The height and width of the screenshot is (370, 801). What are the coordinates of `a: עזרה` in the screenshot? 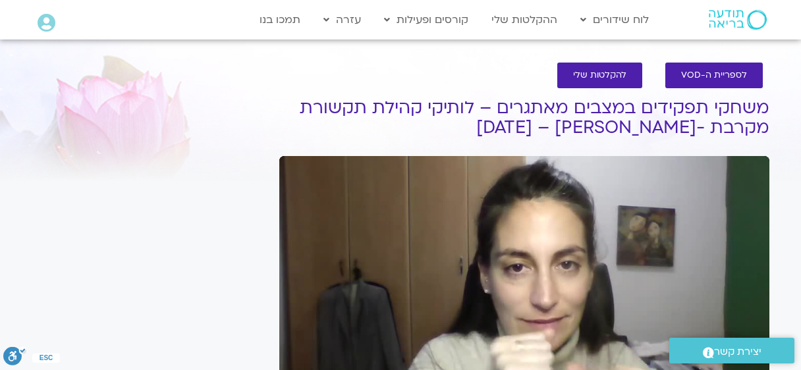 It's located at (342, 20).